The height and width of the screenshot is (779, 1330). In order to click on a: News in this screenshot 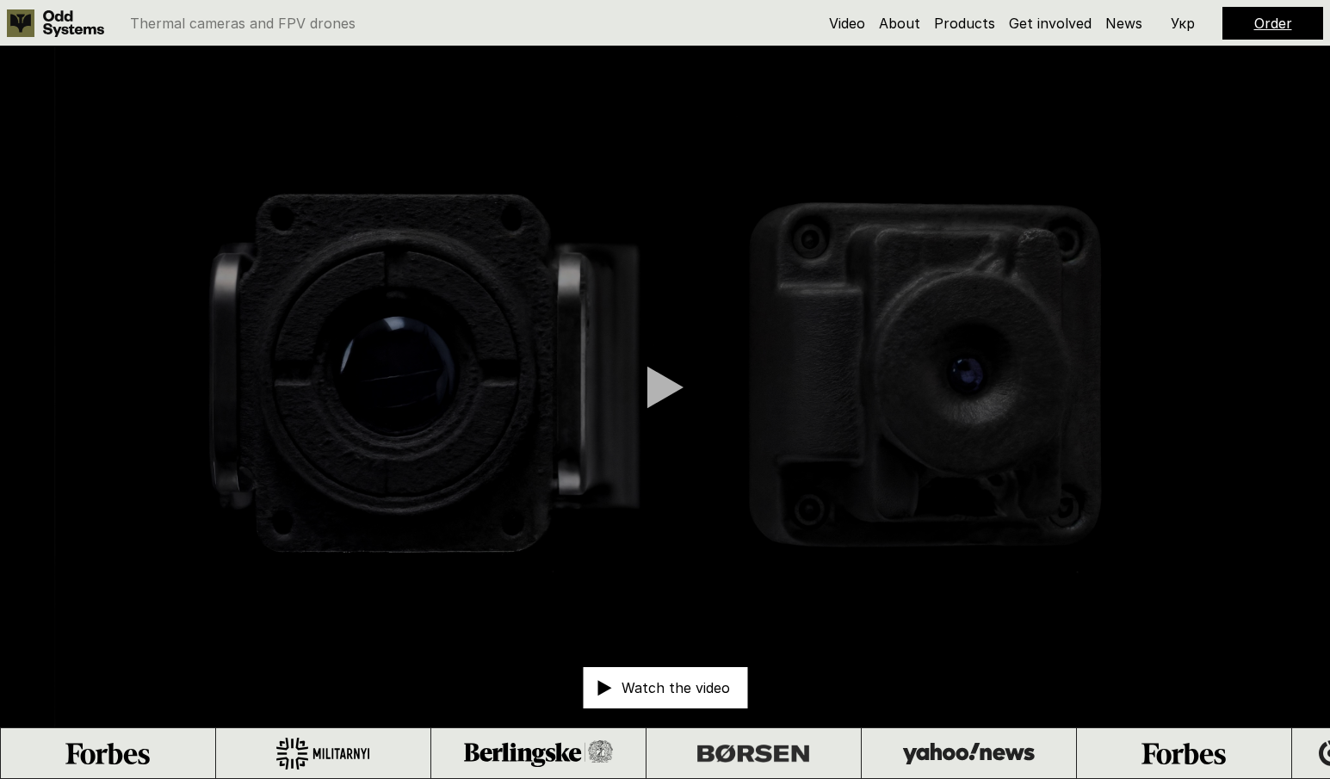, I will do `click(1123, 23)`.